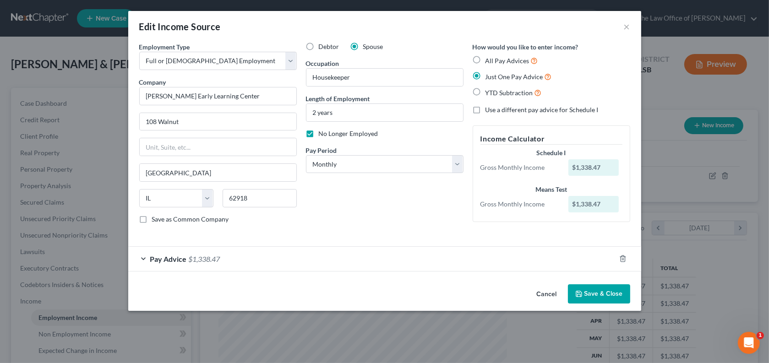  I want to click on label: Occupation, so click(322, 63).